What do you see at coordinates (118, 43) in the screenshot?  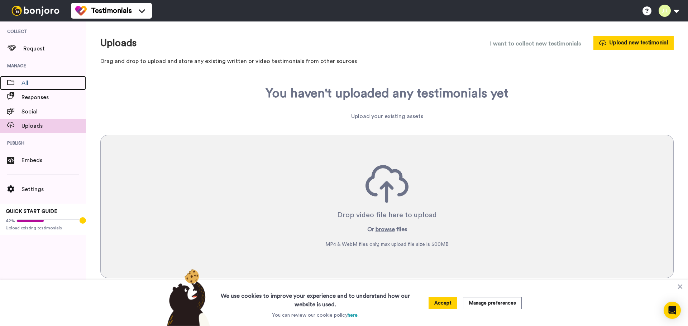 I see `h1: Uploads` at bounding box center [118, 43].